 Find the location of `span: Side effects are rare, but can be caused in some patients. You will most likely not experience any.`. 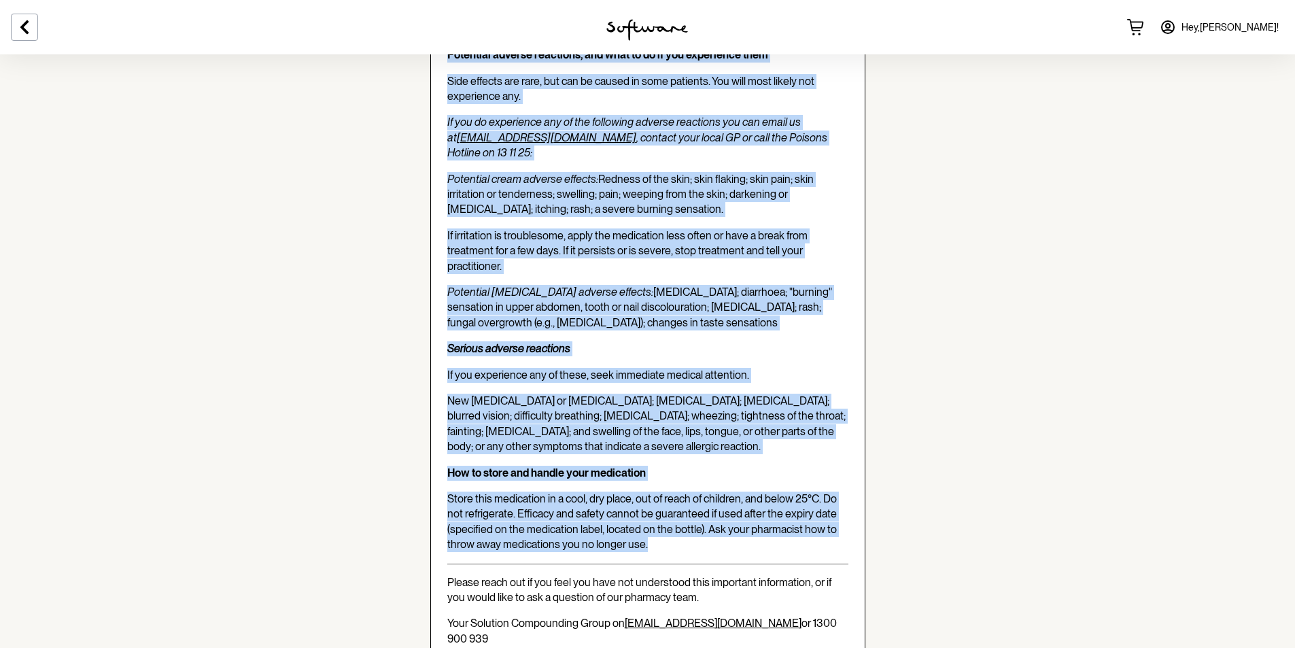

span: Side effects are rare, but can be caused in some patients. You will most likely not experience any. is located at coordinates (631, 88).